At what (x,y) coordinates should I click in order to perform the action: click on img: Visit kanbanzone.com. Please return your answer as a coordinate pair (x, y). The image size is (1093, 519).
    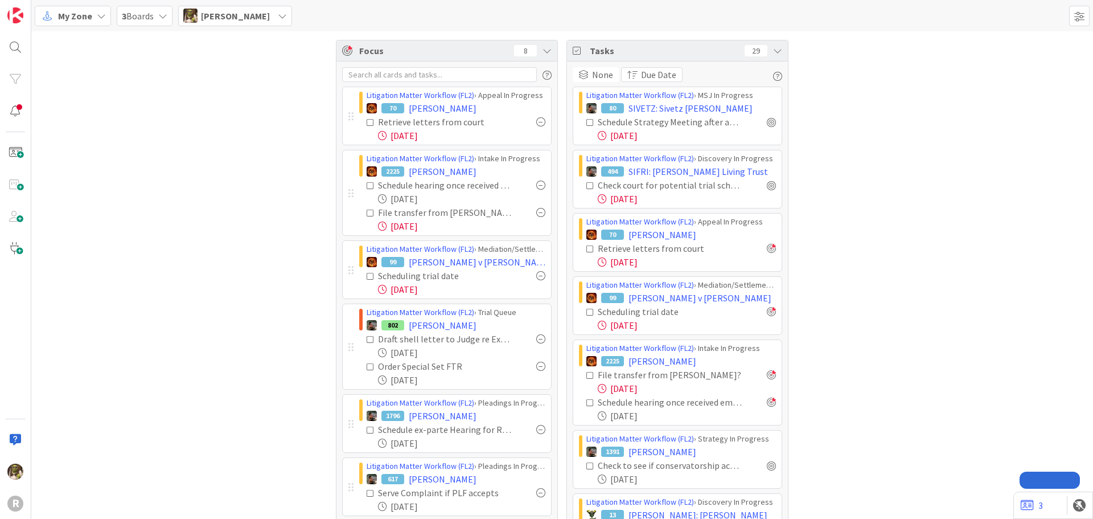
    Looking at the image, I should click on (15, 15).